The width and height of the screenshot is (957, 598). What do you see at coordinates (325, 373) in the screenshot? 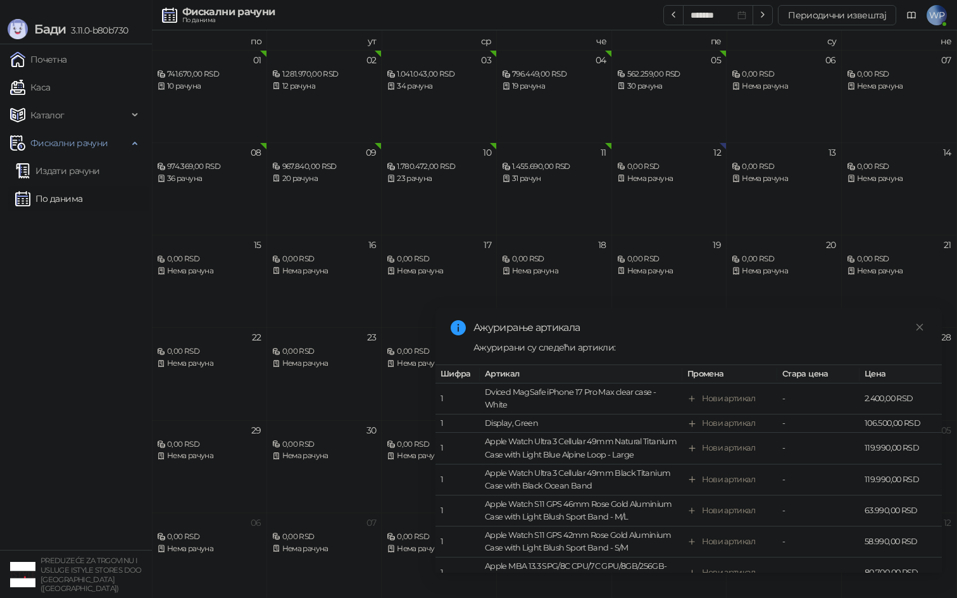
I see `td: 2025-09-23` at bounding box center [325, 373].